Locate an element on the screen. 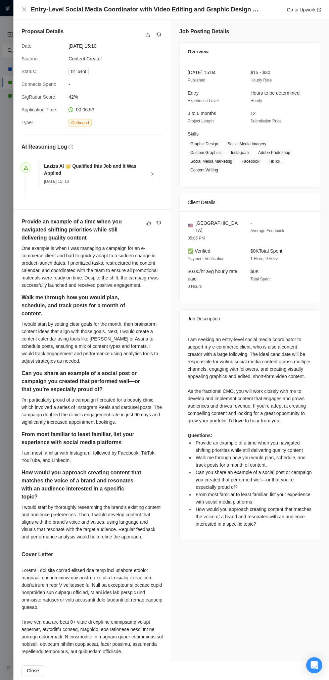 This screenshot has width=329, height=680. strong: Questions: is located at coordinates (200, 435).